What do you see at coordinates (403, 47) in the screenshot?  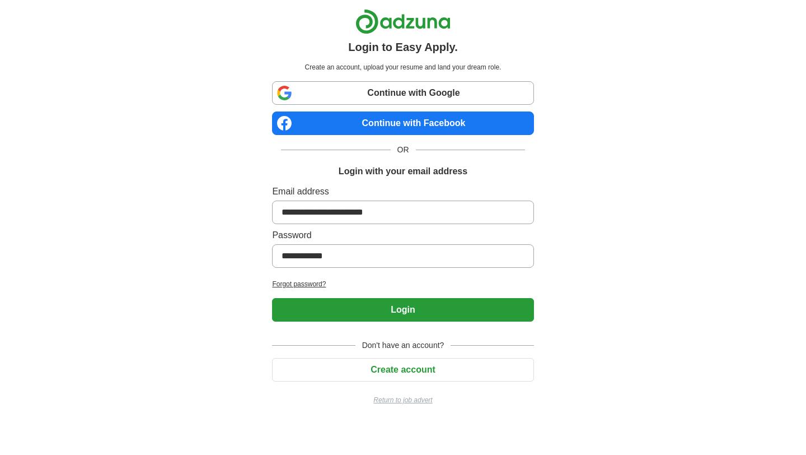 I see `h1: Login to Easy Apply.` at bounding box center [403, 47].